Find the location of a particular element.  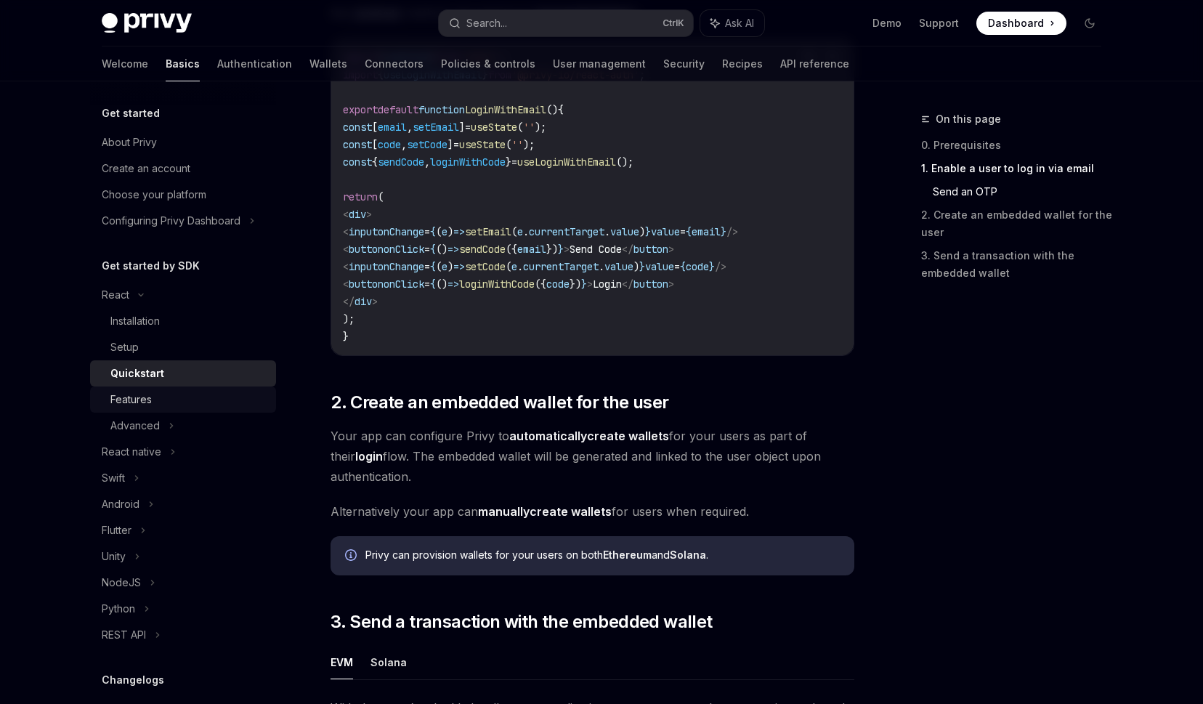

span: LoginWithEmail is located at coordinates (505, 110).